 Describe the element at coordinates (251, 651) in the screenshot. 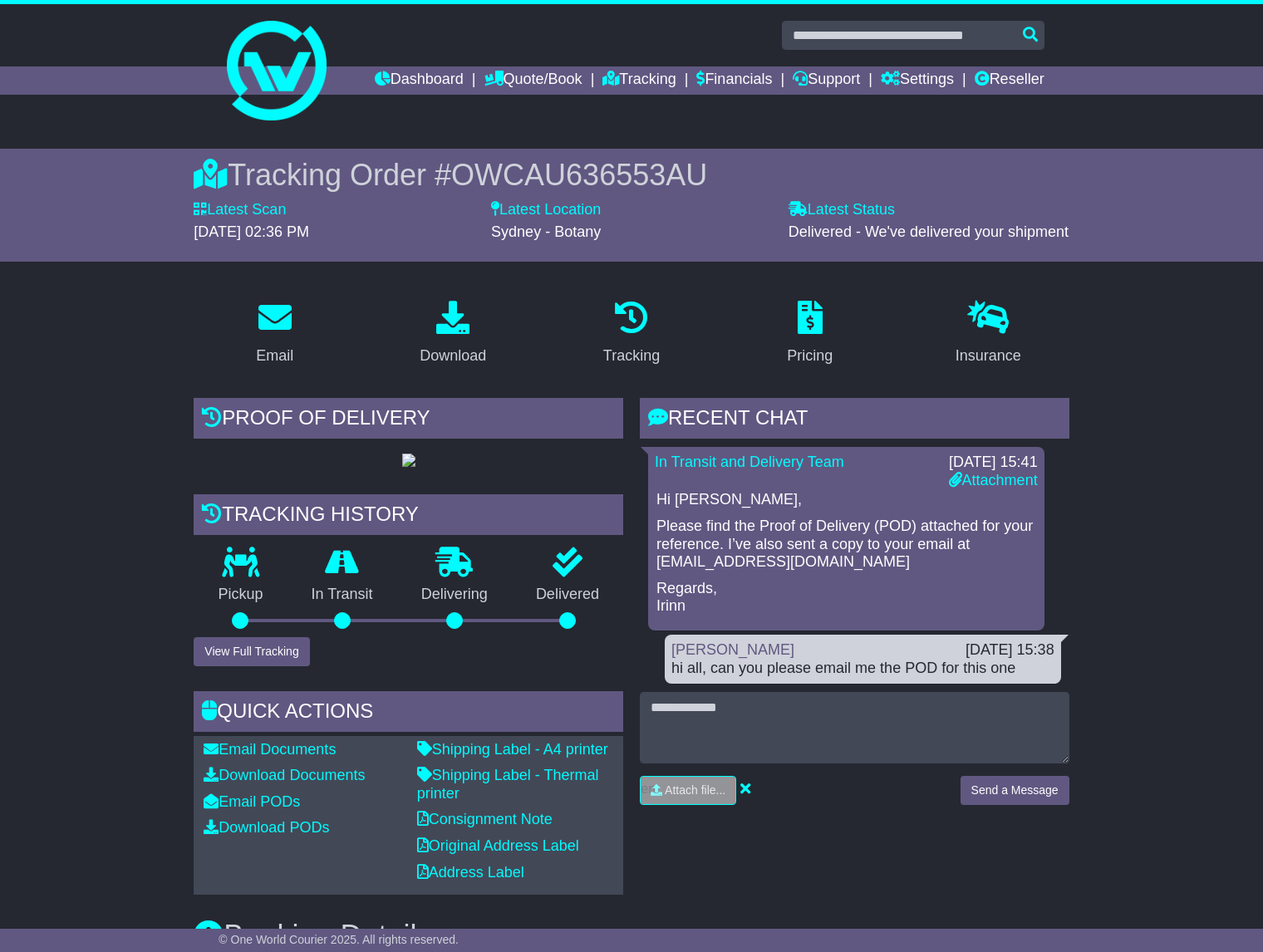

I see `button: View Full Tracking` at that location.